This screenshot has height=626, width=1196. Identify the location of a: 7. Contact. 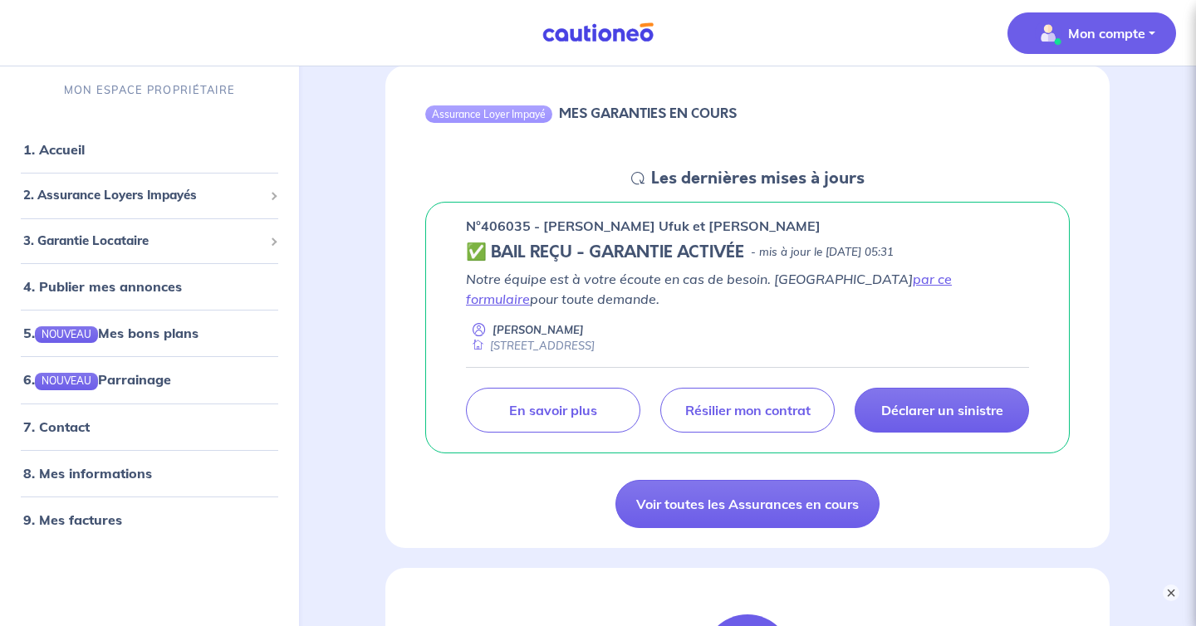
(56, 427).